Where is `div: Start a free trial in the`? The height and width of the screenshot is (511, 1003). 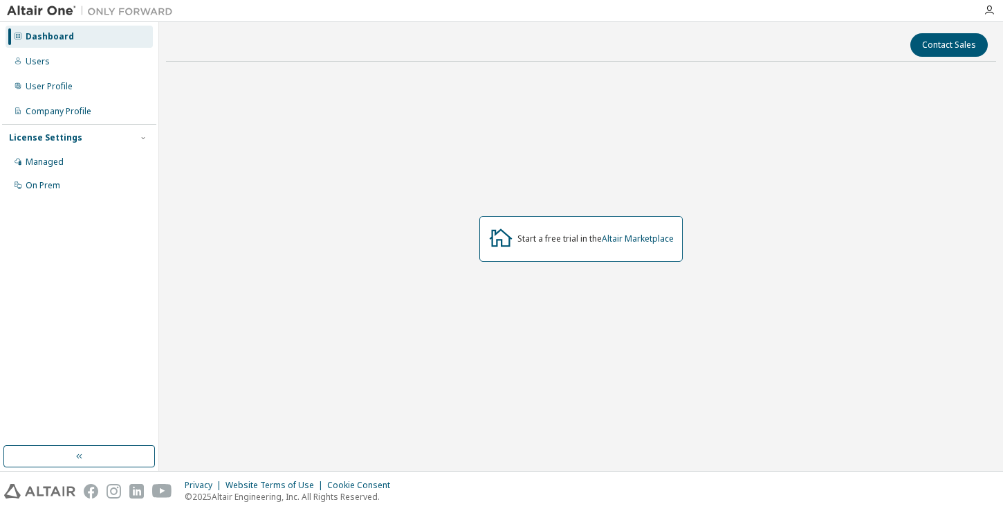 div: Start a free trial in the is located at coordinates (596, 239).